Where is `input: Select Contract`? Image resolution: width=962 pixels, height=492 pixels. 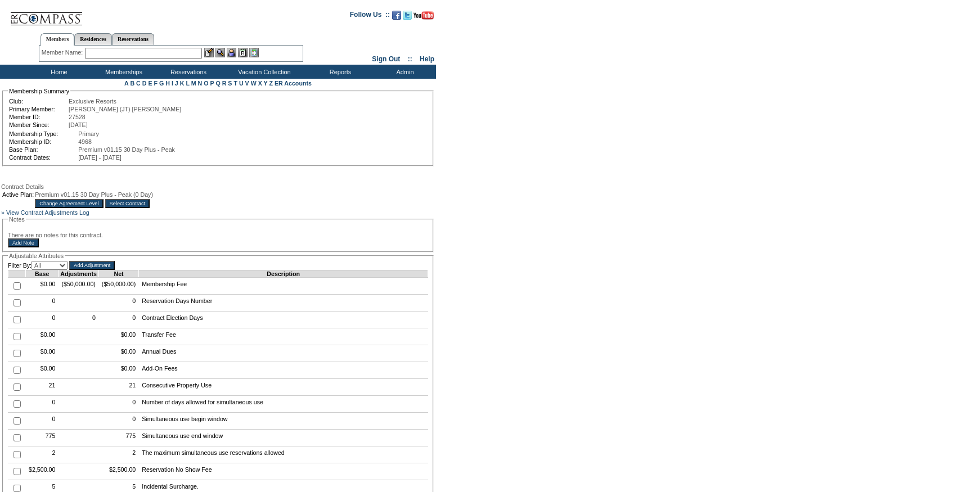
input: Select Contract is located at coordinates (128, 204).